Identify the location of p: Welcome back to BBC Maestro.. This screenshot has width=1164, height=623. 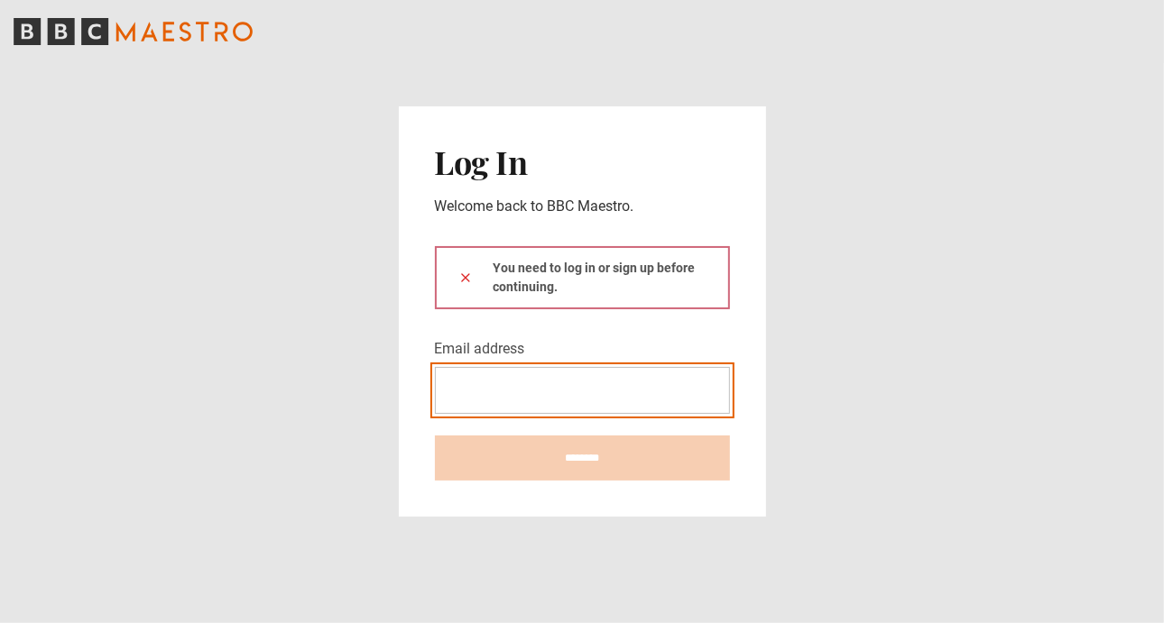
(582, 207).